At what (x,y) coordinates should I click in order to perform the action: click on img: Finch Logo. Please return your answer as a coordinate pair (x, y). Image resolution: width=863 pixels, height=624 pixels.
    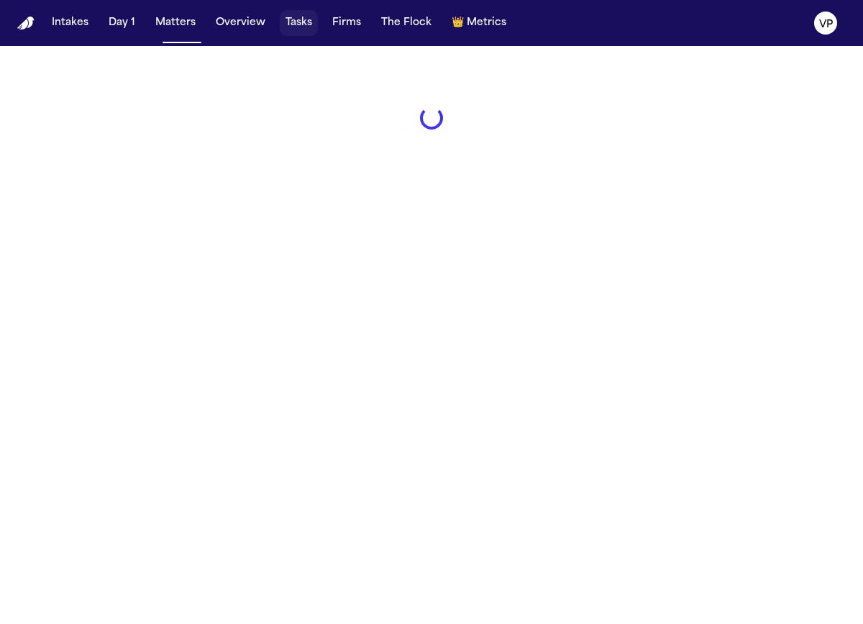
    Looking at the image, I should click on (26, 23).